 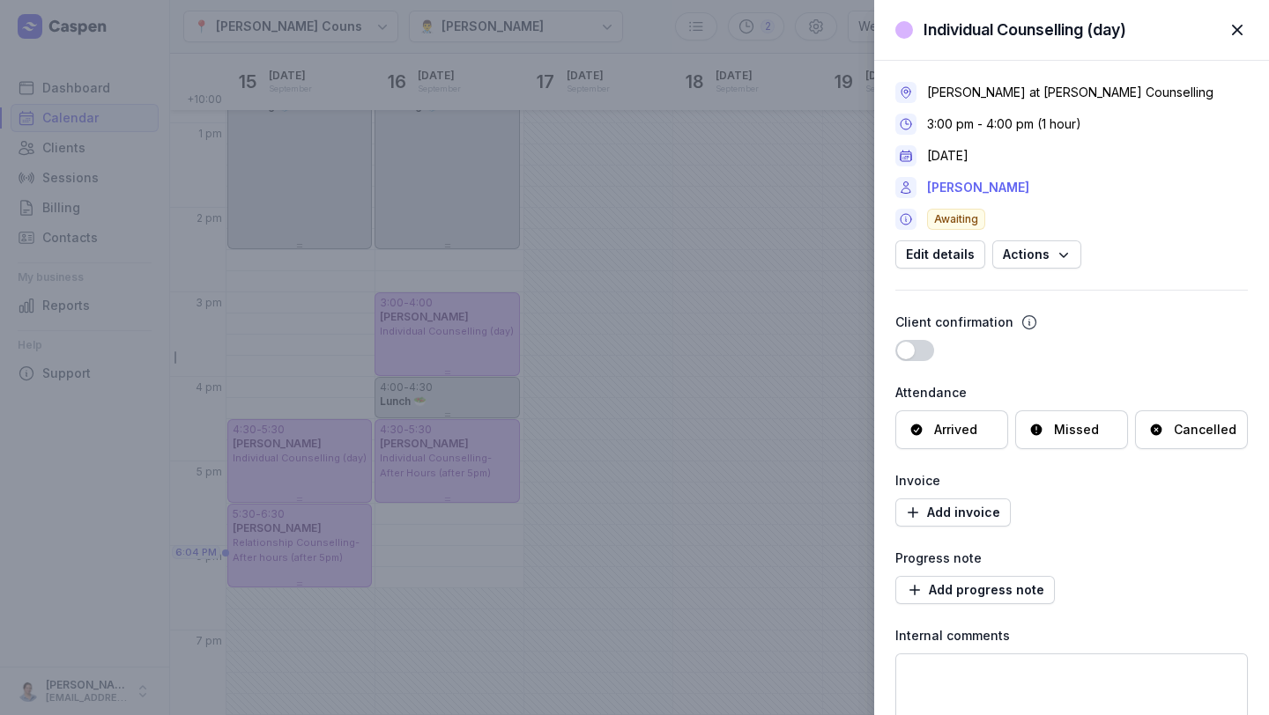 What do you see at coordinates (1071, 636) in the screenshot?
I see `div: Internal comments` at bounding box center [1071, 636].